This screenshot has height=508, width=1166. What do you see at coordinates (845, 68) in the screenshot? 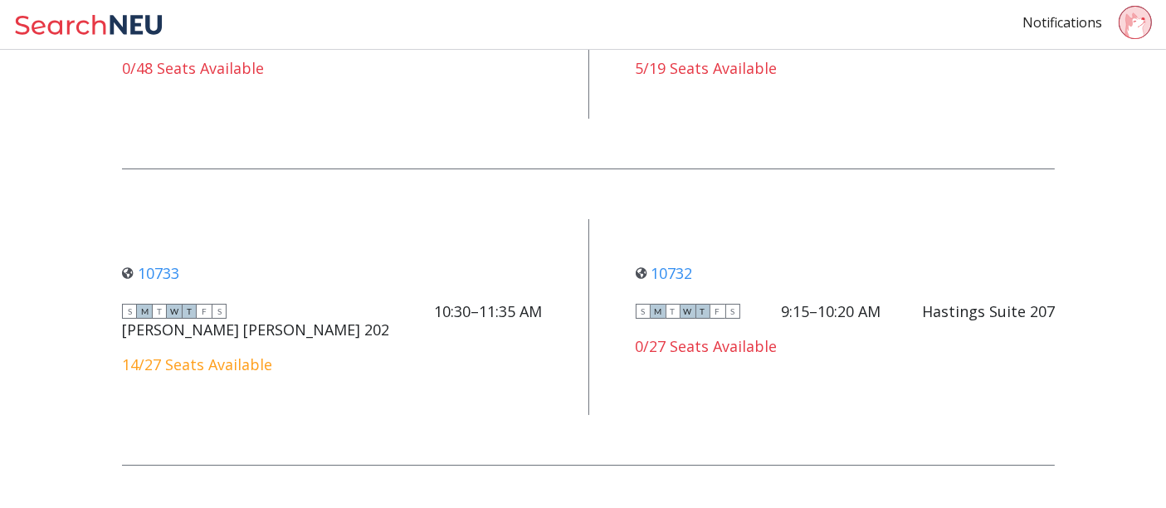
I see `div: 5/19 Seats Available` at bounding box center [845, 68].